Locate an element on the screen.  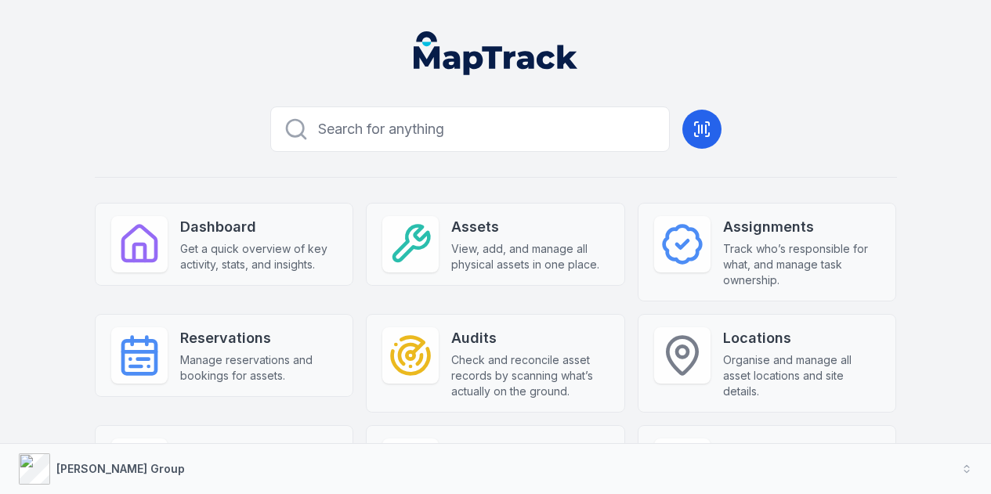
strong: Reports is located at coordinates (801, 450).